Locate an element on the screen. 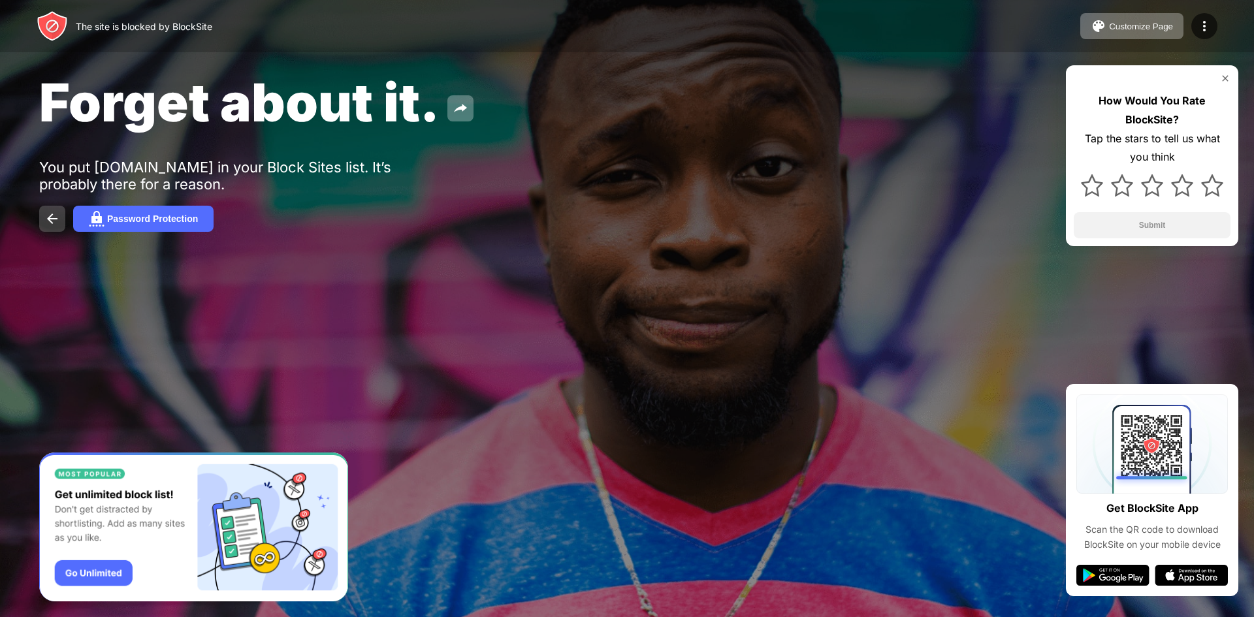  button: Submit is located at coordinates (1152, 225).